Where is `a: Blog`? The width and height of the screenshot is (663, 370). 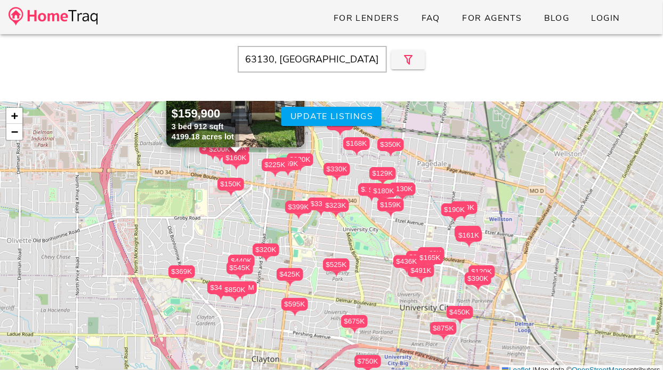 a: Blog is located at coordinates (557, 18).